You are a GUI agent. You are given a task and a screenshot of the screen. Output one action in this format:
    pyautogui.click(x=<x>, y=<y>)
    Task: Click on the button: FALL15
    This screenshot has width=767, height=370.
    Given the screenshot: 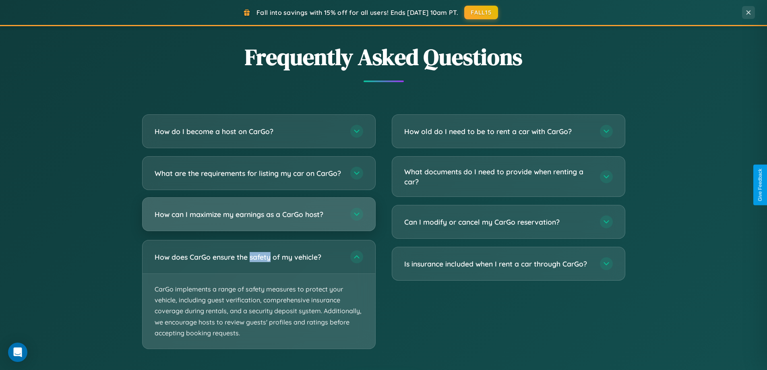 What is the action you would take?
    pyautogui.click(x=481, y=12)
    